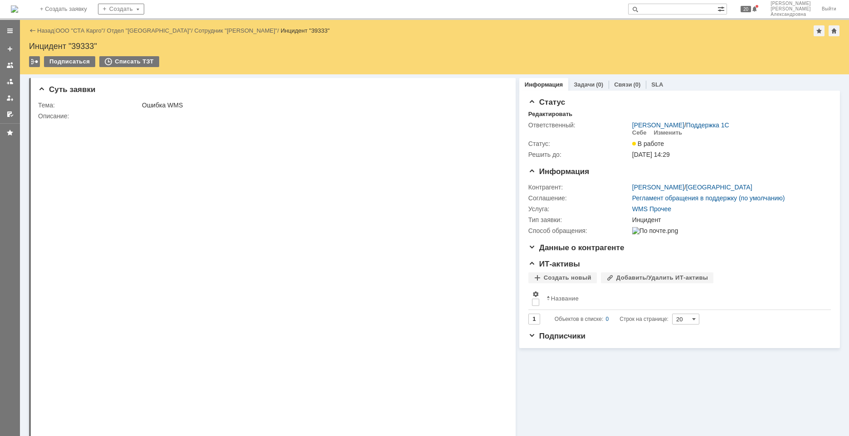 The image size is (849, 436). Describe the element at coordinates (579, 231) in the screenshot. I see `div: Способ обращения:` at that location.